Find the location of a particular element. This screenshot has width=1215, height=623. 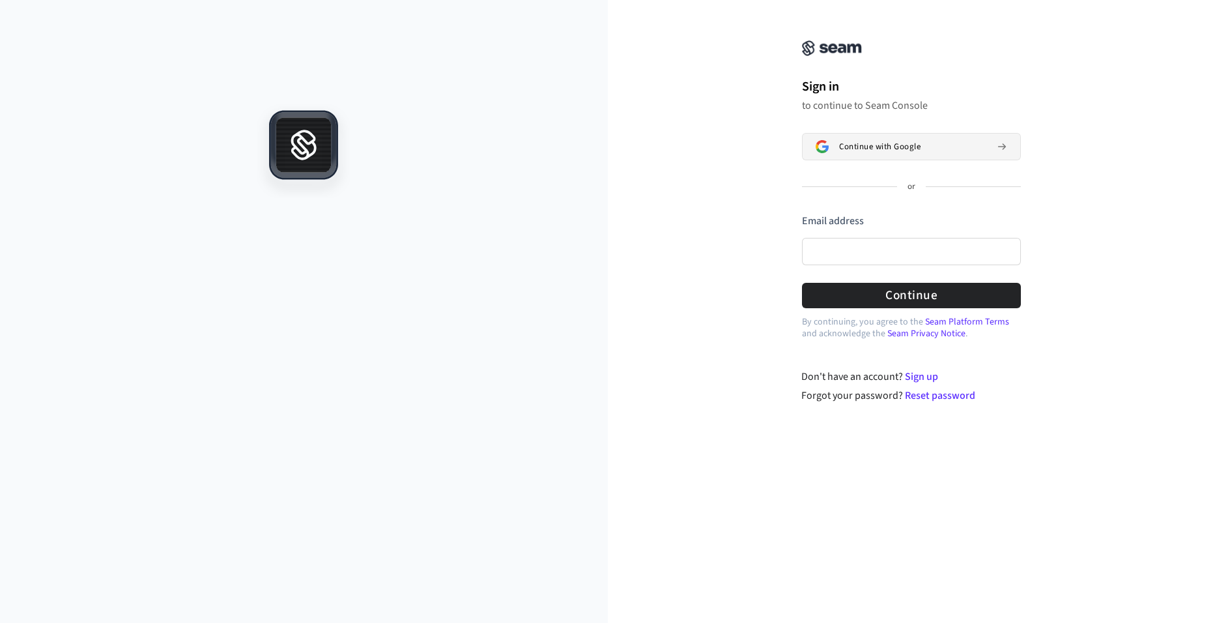

p: By continuing, you agree to the and acknowledge the . is located at coordinates (911, 328).